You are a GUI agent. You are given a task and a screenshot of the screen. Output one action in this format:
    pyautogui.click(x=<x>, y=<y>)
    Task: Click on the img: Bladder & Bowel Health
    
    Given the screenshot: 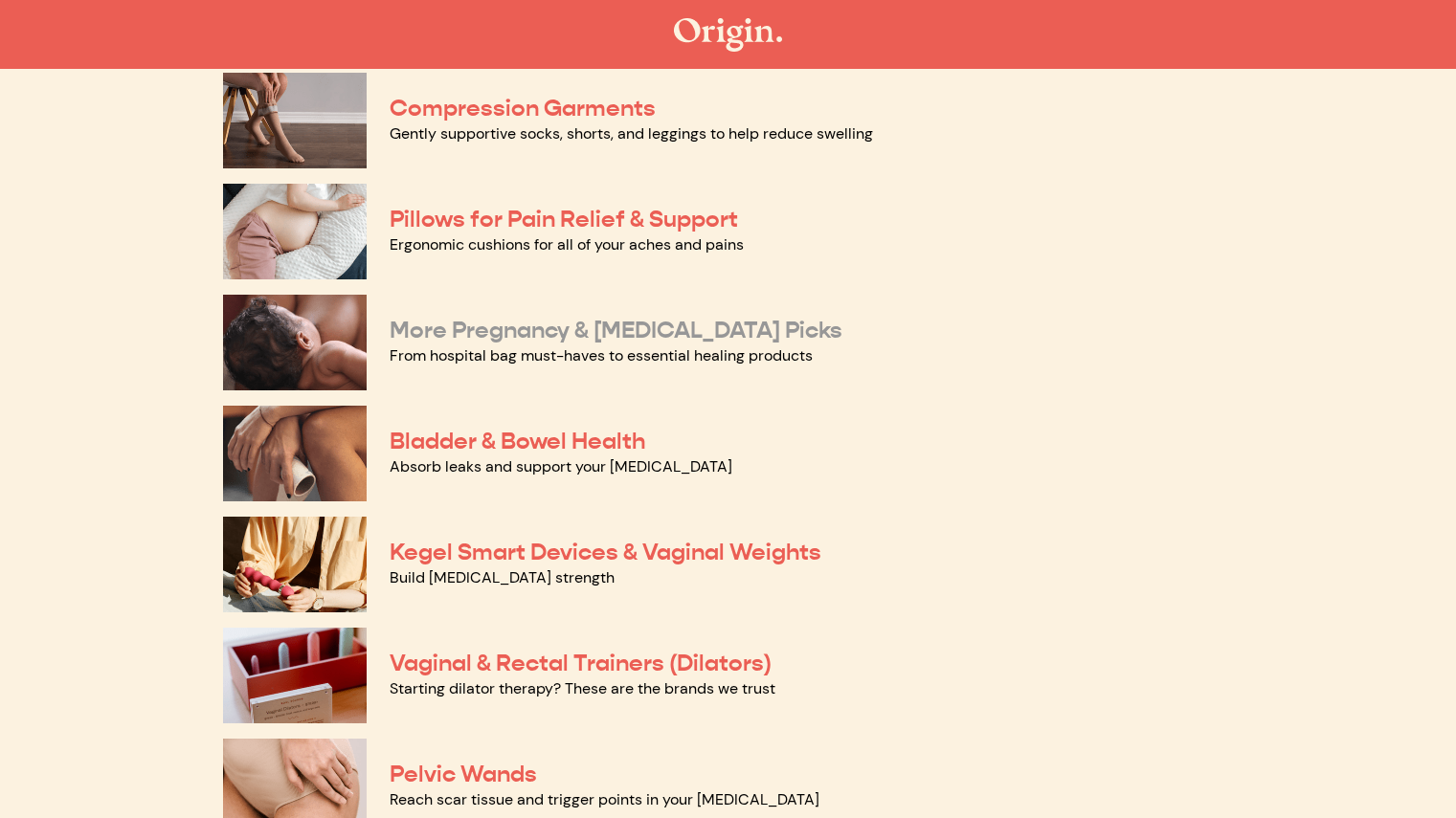 What is the action you would take?
    pyautogui.click(x=295, y=453)
    